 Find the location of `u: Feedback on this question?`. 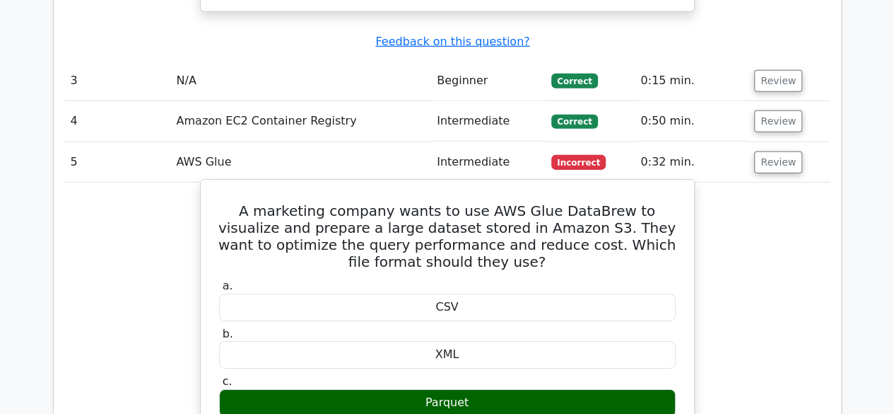

u: Feedback on this question? is located at coordinates (453, 41).